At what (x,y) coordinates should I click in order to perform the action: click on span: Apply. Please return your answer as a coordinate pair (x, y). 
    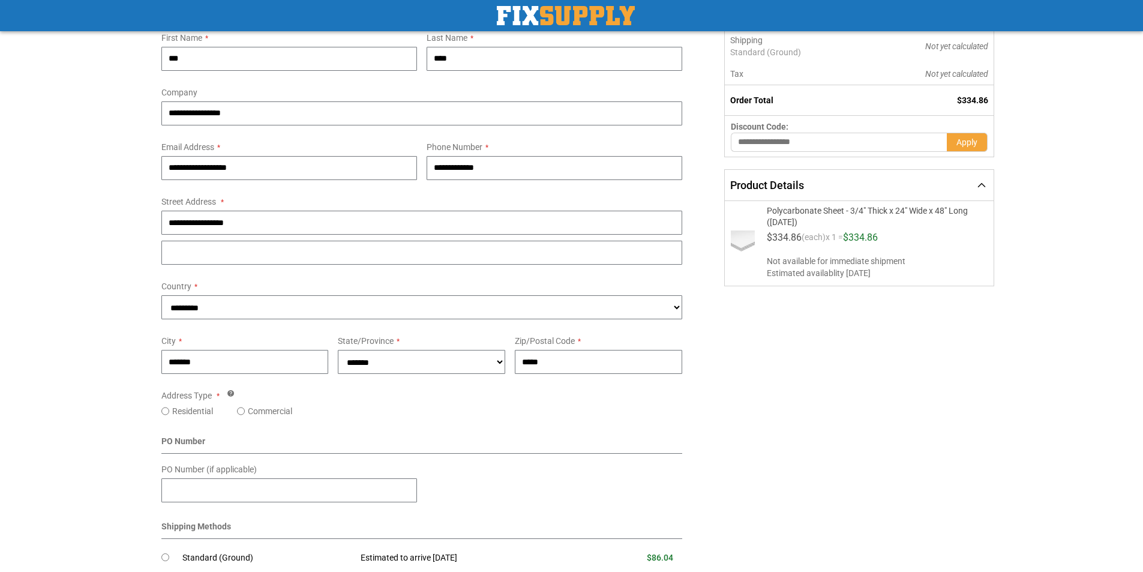
    Looking at the image, I should click on (967, 142).